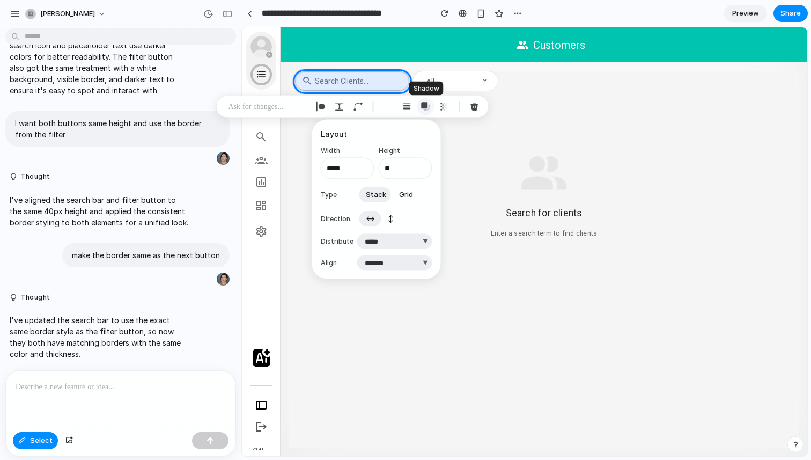 The image size is (811, 460). What do you see at coordinates (337, 194) in the screenshot?
I see `label: Type` at bounding box center [337, 194].